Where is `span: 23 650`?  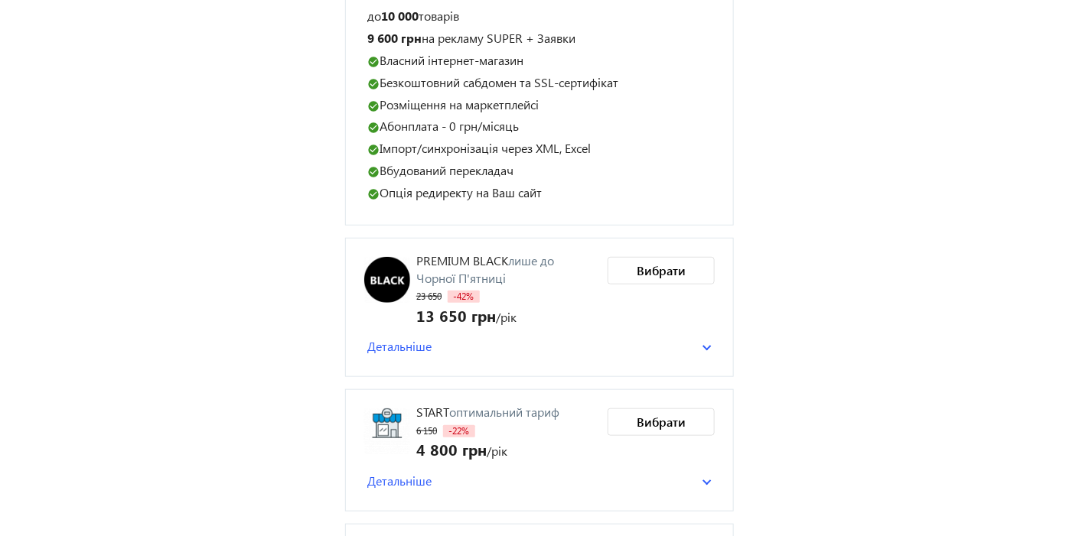 span: 23 650 is located at coordinates (428, 296).